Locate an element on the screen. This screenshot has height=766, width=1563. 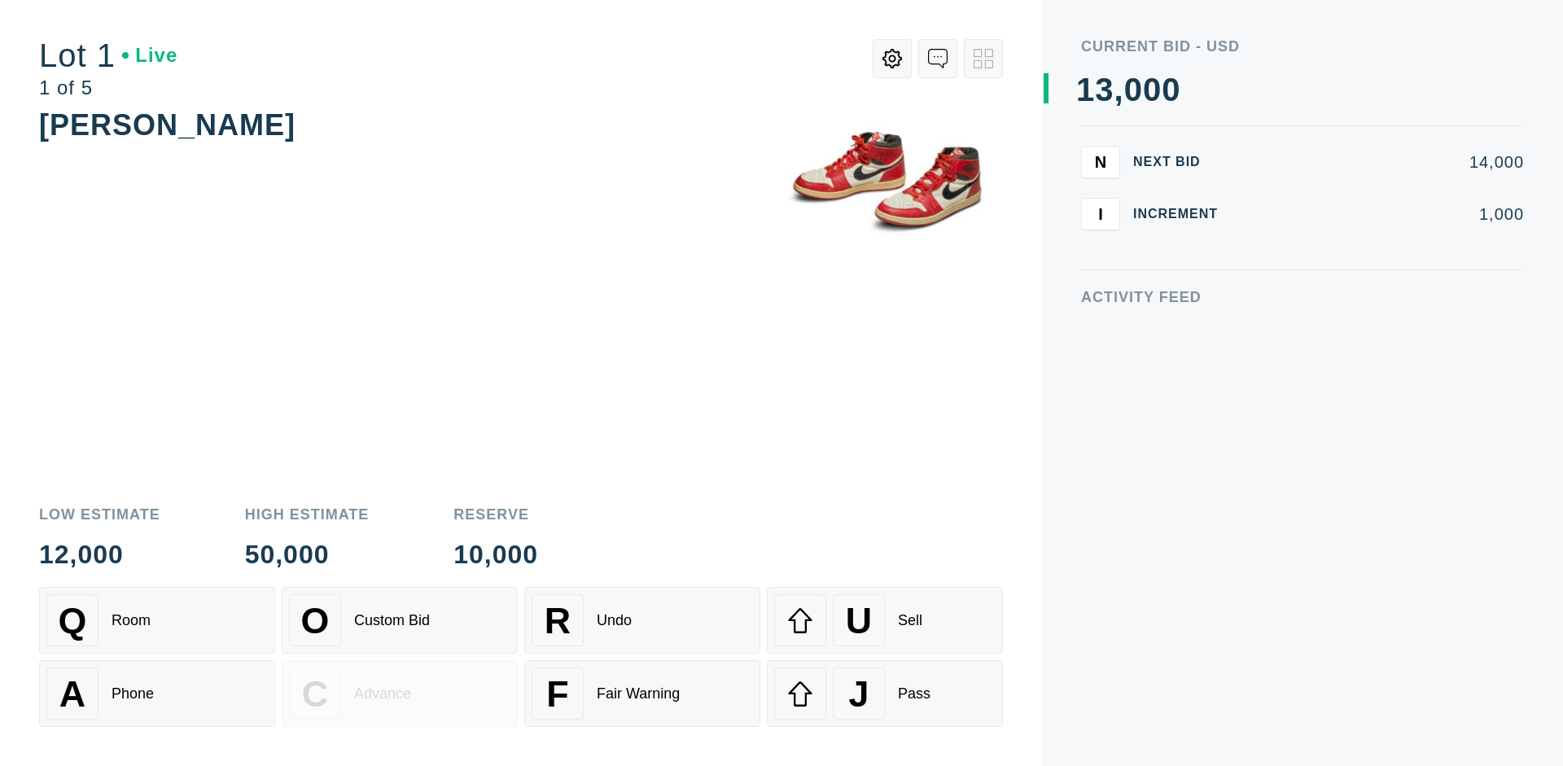
div: 1 is located at coordinates (1085, 90).